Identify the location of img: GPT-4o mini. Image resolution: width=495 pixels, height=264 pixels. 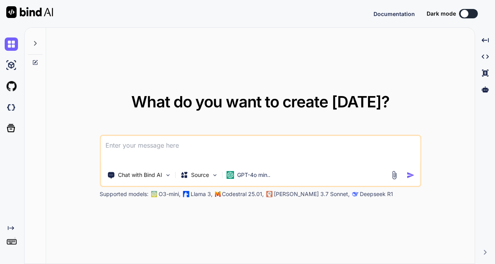
(230, 175).